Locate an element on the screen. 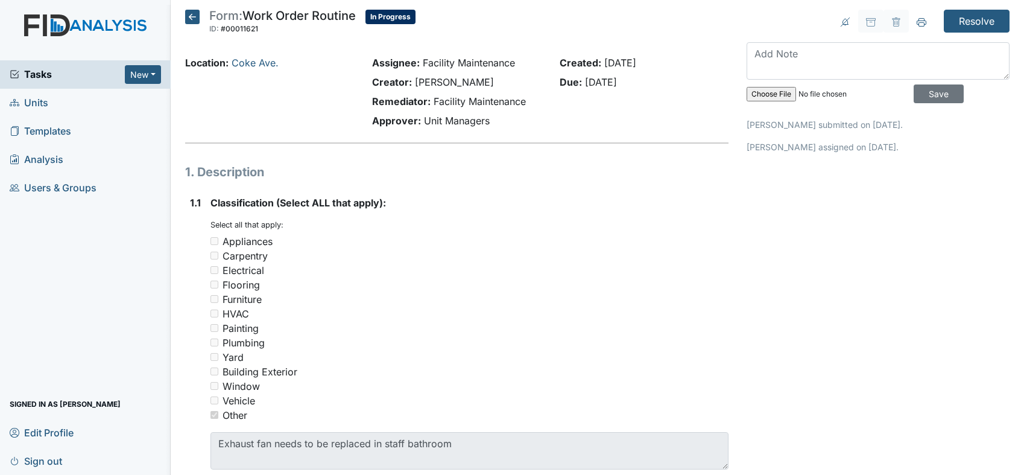 The height and width of the screenshot is (475, 1024). input: Flooring is located at coordinates (214, 284).